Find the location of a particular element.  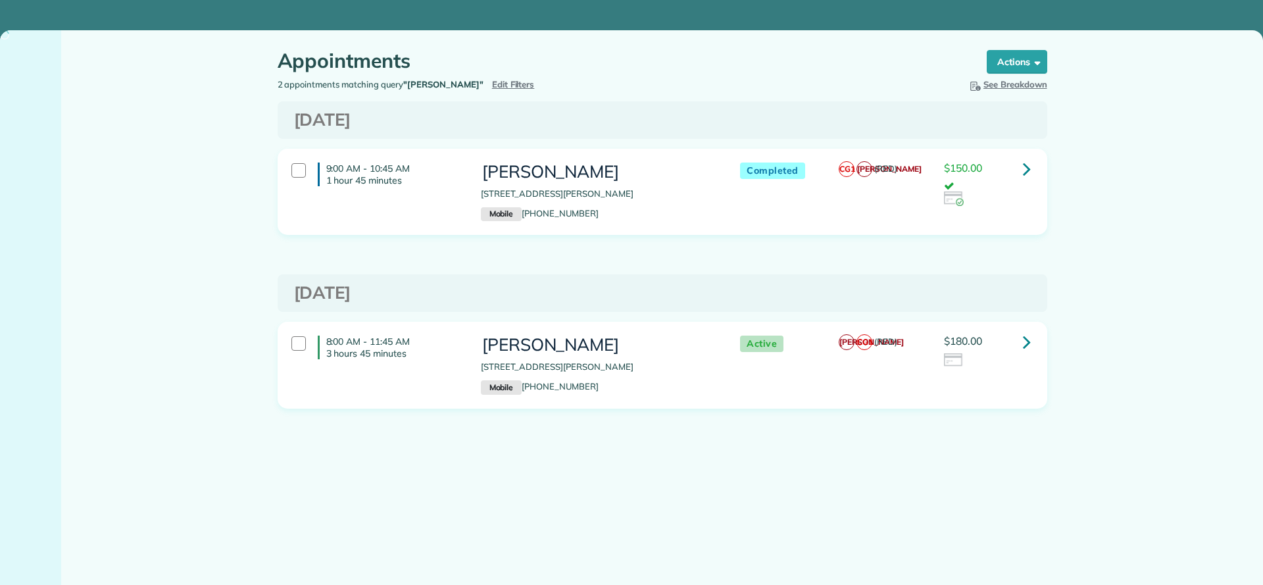

p: 3 hours 45 minutes is located at coordinates (393, 353).